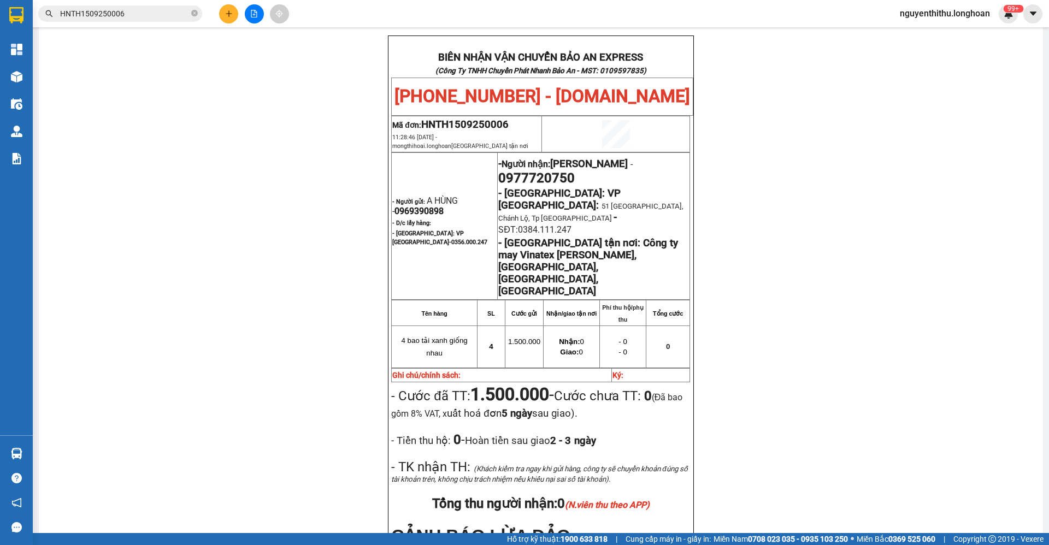 The width and height of the screenshot is (1049, 545). I want to click on strong: - Người gửi:, so click(409, 202).